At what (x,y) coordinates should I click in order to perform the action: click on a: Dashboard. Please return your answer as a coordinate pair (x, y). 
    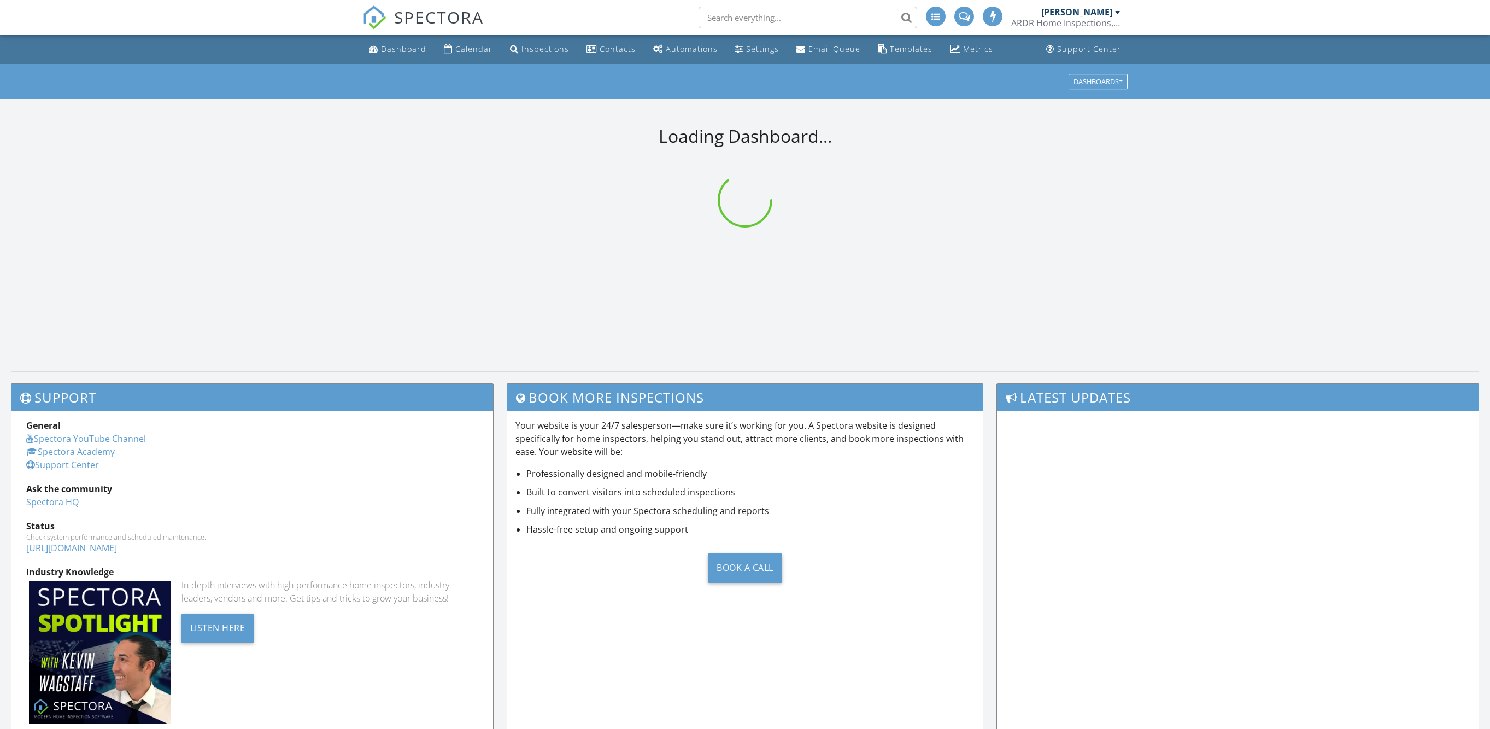
    Looking at the image, I should click on (397, 49).